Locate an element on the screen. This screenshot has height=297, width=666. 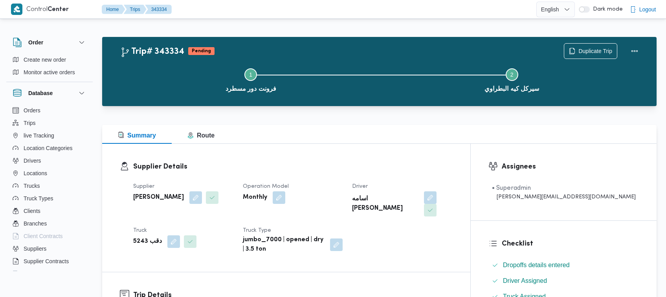
button: Locations is located at coordinates (50, 173).